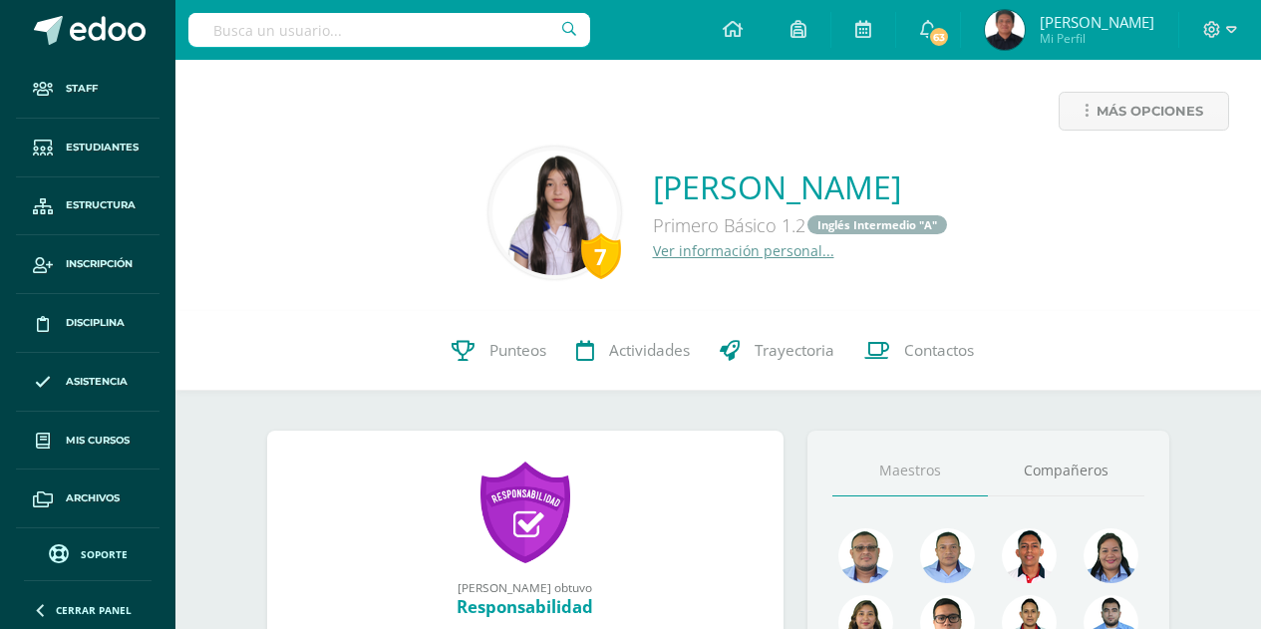  I want to click on a: Actividades, so click(633, 351).